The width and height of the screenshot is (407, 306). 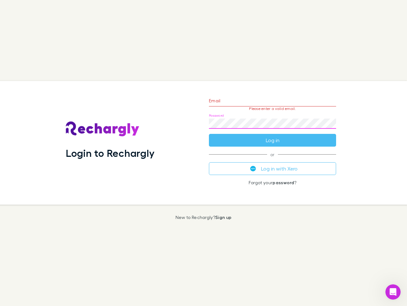 What do you see at coordinates (103, 129) in the screenshot?
I see `img: Rechargly's Logo` at bounding box center [103, 129].